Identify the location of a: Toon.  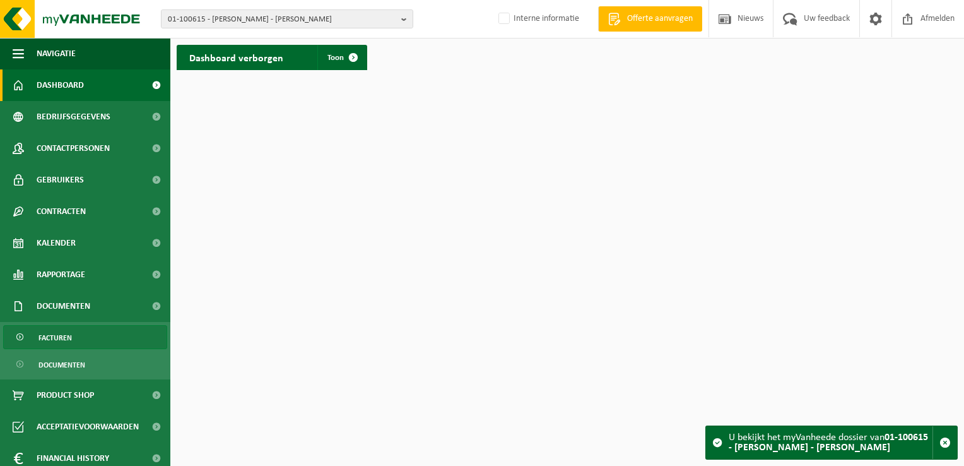
(341, 57).